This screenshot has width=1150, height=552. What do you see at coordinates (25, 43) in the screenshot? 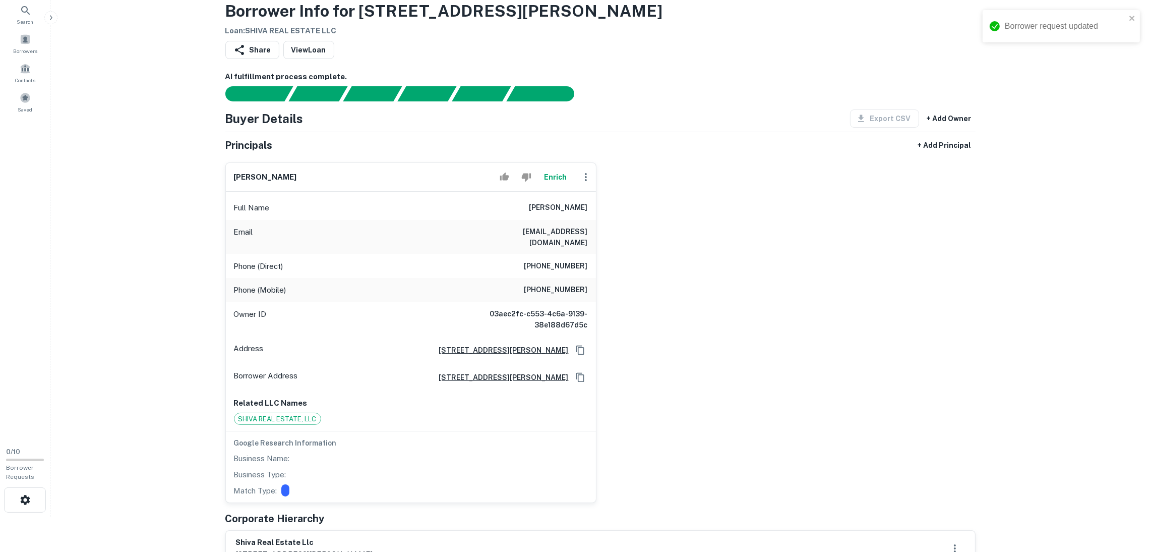
I see `a: Borrowers` at bounding box center [25, 43].